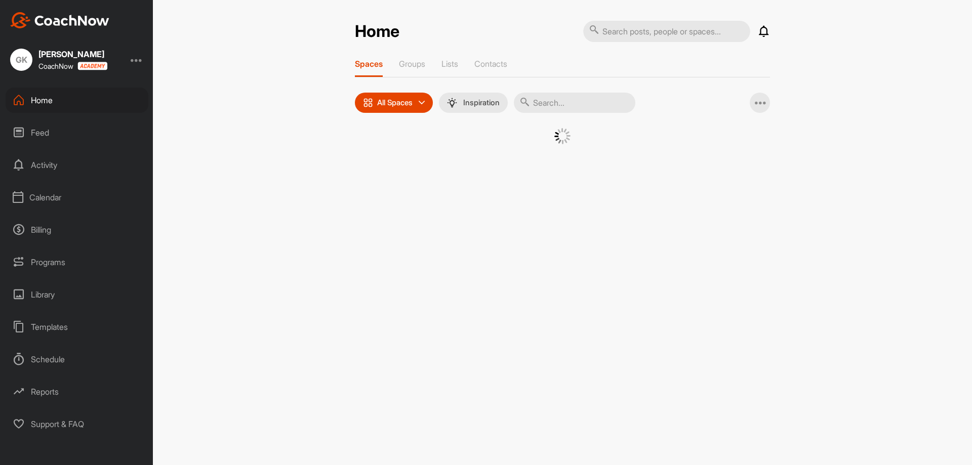 The width and height of the screenshot is (972, 465). What do you see at coordinates (77, 100) in the screenshot?
I see `div: Home` at bounding box center [77, 100].